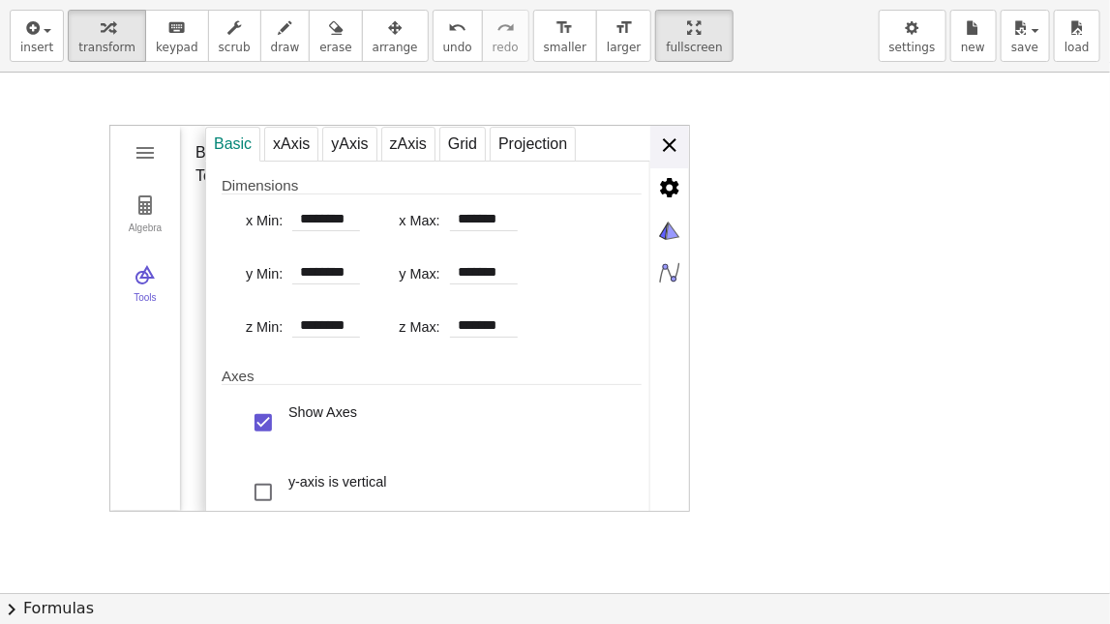  I want to click on span: transform, so click(106, 47).